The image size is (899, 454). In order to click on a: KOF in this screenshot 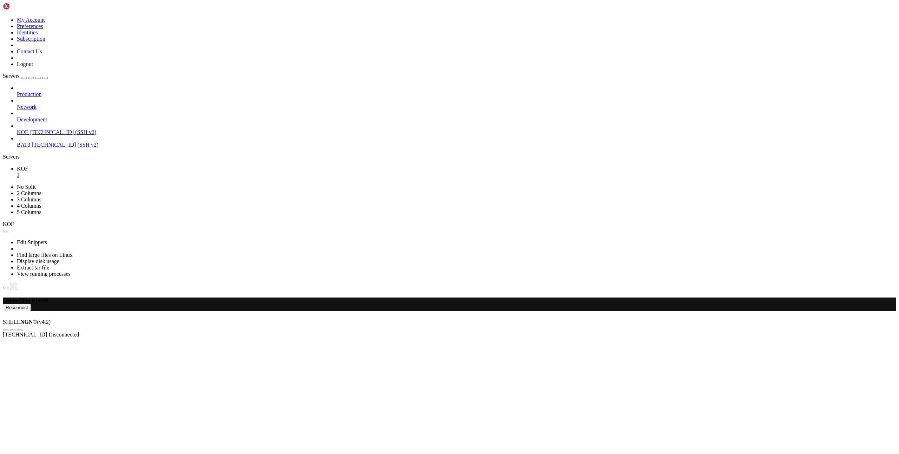, I will do `click(457, 172)`.